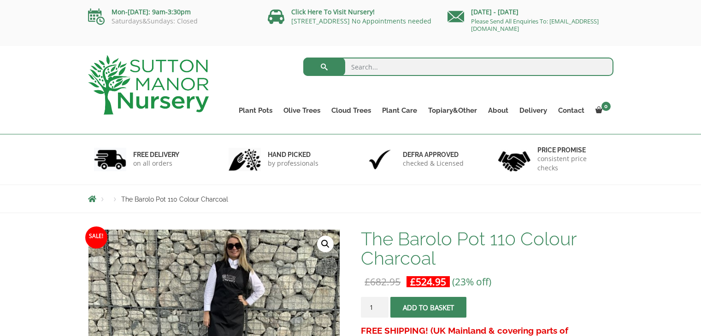 Image resolution: width=701 pixels, height=336 pixels. What do you see at coordinates (601, 111) in the screenshot?
I see `a: 0` at bounding box center [601, 111].